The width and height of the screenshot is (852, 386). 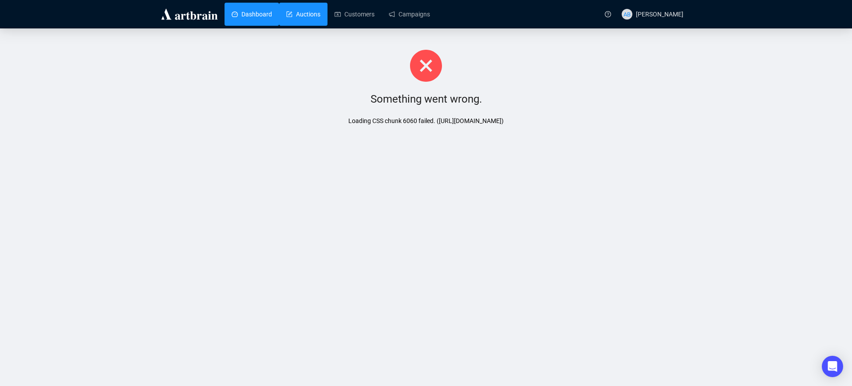 What do you see at coordinates (252, 14) in the screenshot?
I see `a: Dashboard` at bounding box center [252, 14].